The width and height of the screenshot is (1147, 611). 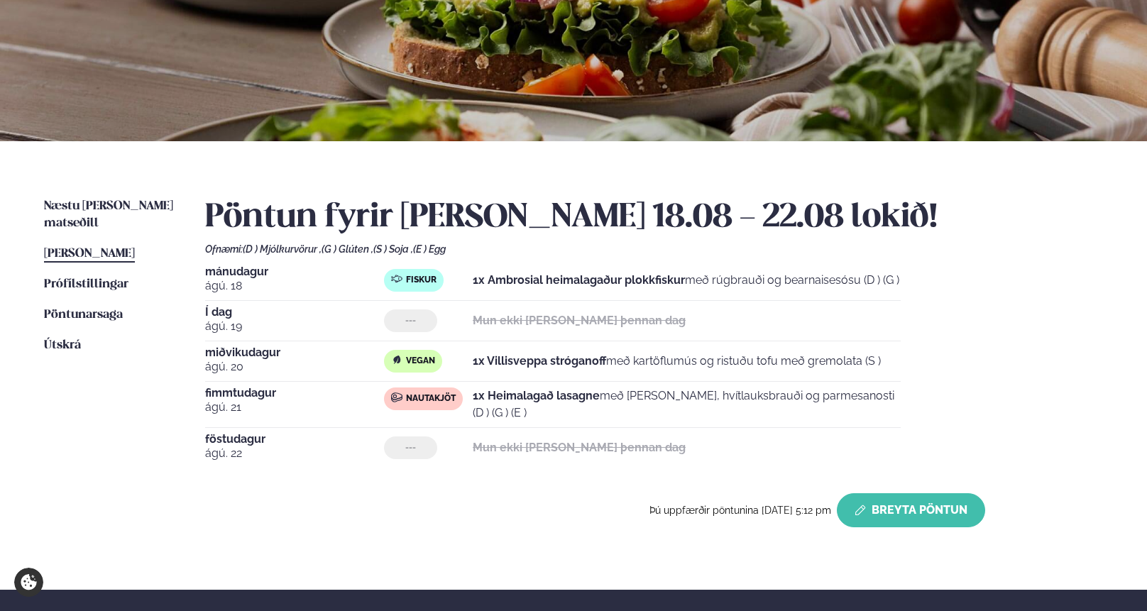 What do you see at coordinates (397, 279) in the screenshot?
I see `img: fish.svg` at bounding box center [397, 279].